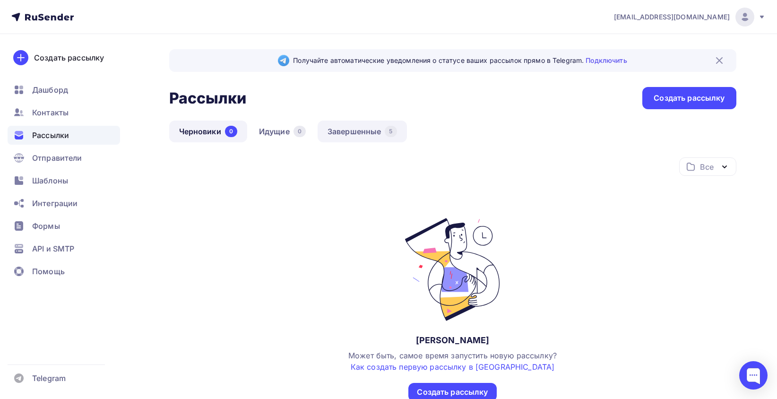  Describe the element at coordinates (708, 166) in the screenshot. I see `button: Все` at that location.